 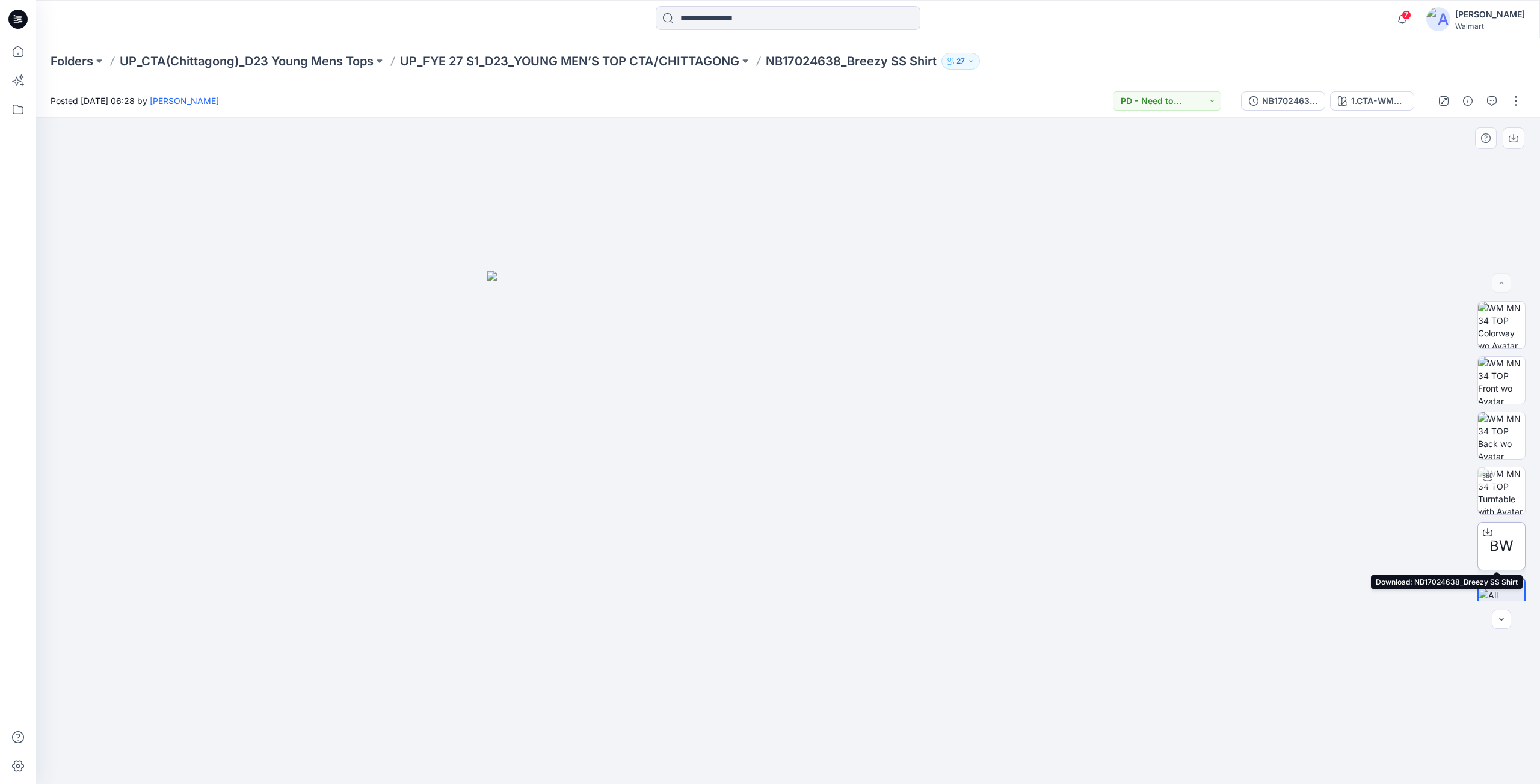 I want to click on span: 7, so click(x=1406, y=15).